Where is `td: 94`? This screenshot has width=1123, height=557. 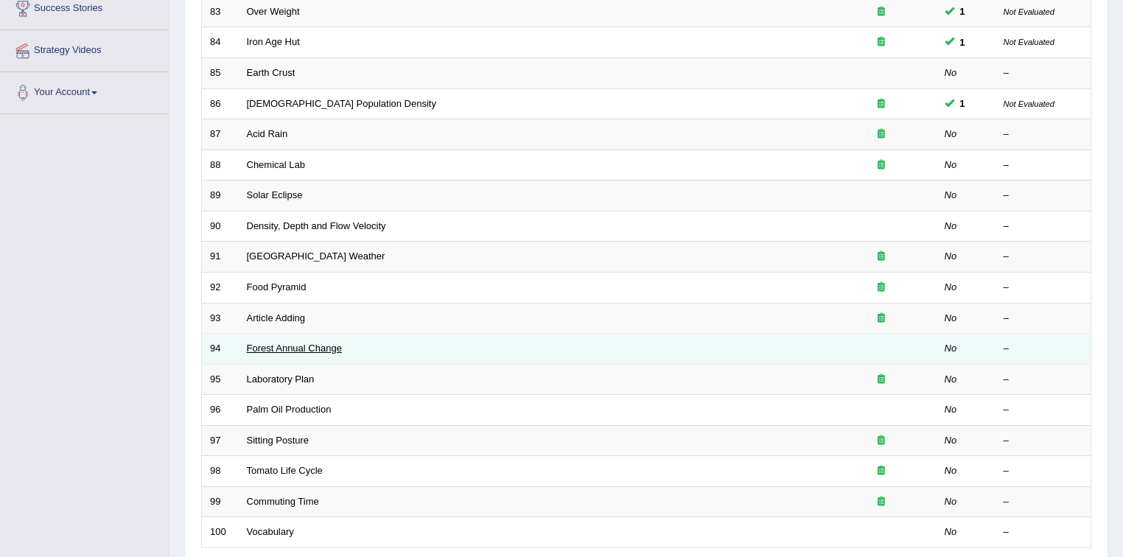
td: 94 is located at coordinates (220, 349).